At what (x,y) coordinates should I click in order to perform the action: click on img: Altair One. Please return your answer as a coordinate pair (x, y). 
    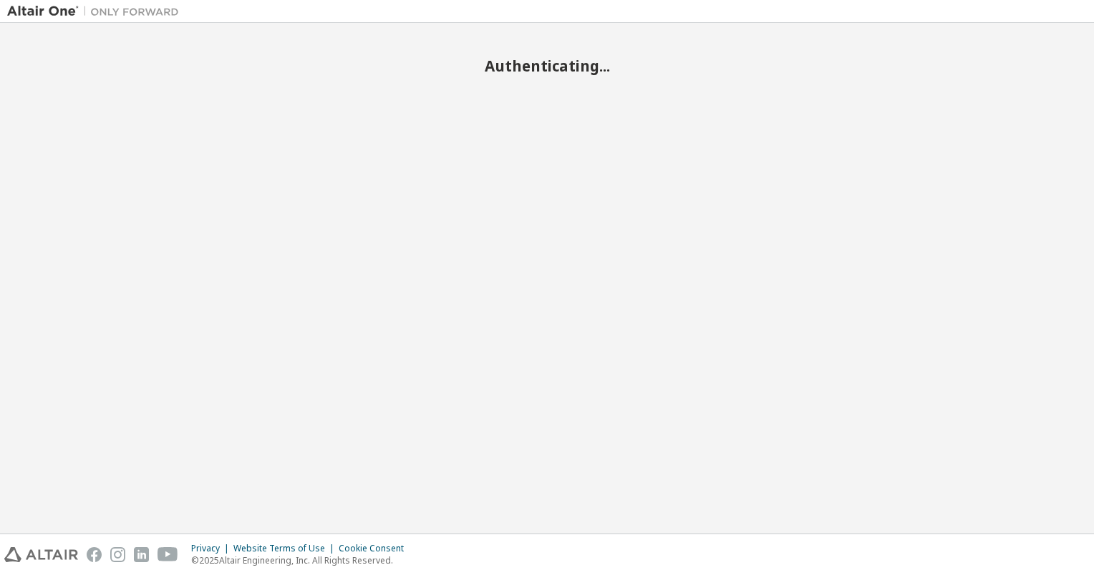
    Looking at the image, I should click on (97, 11).